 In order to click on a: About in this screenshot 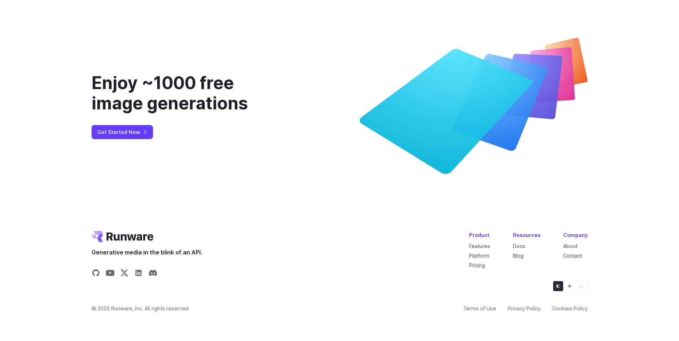, I will do `click(570, 246)`.